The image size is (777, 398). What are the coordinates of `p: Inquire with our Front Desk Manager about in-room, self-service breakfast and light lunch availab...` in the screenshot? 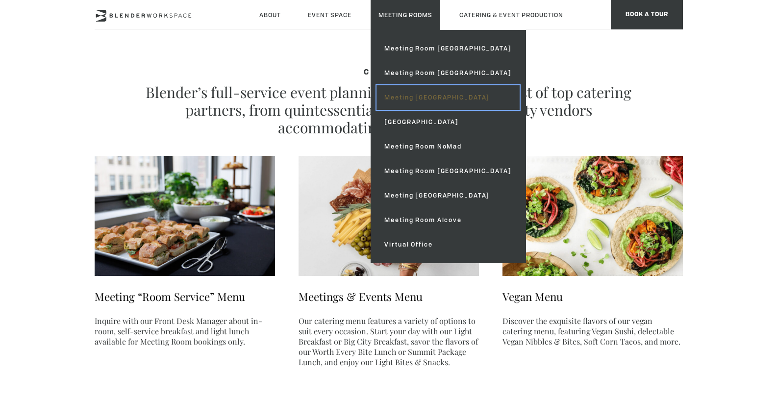 It's located at (185, 331).